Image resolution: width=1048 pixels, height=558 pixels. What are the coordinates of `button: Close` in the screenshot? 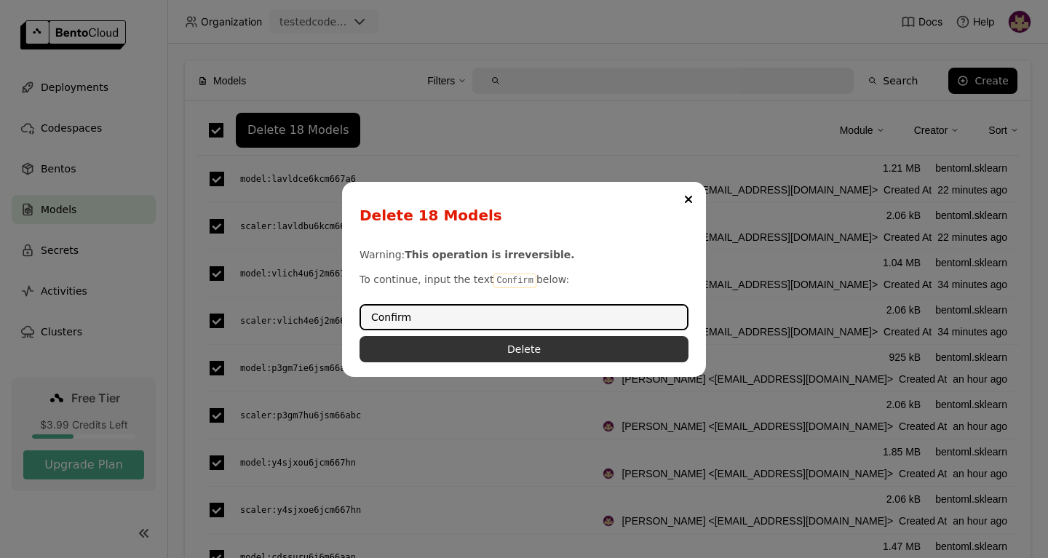 It's located at (689, 199).